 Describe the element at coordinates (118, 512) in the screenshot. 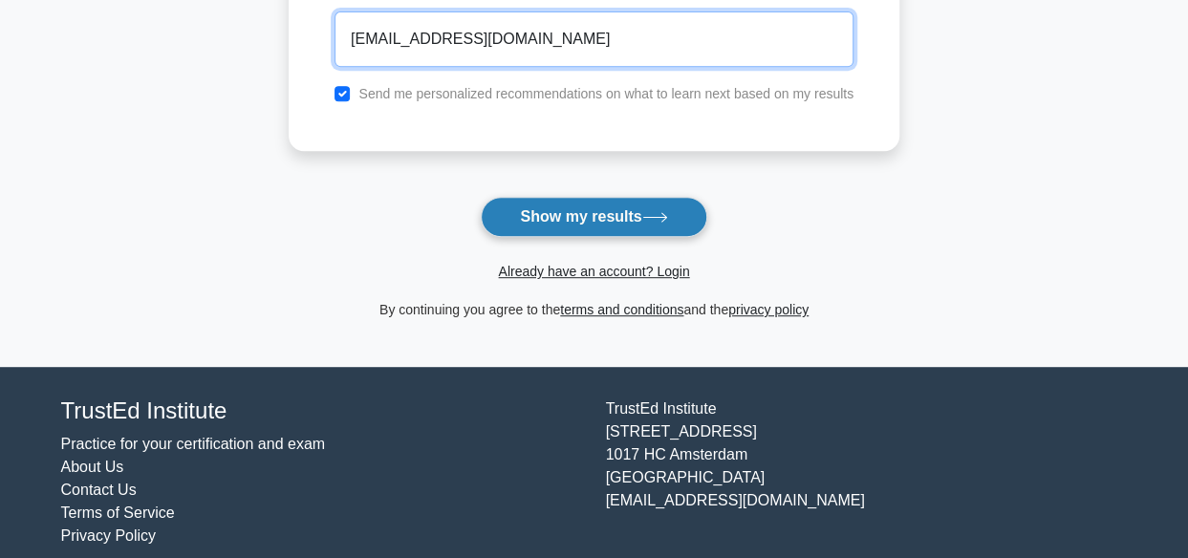

I see `a: Terms of Service` at that location.